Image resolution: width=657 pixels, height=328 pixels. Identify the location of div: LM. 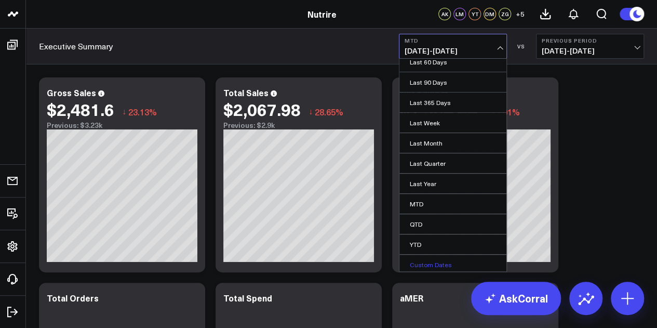
(459, 14).